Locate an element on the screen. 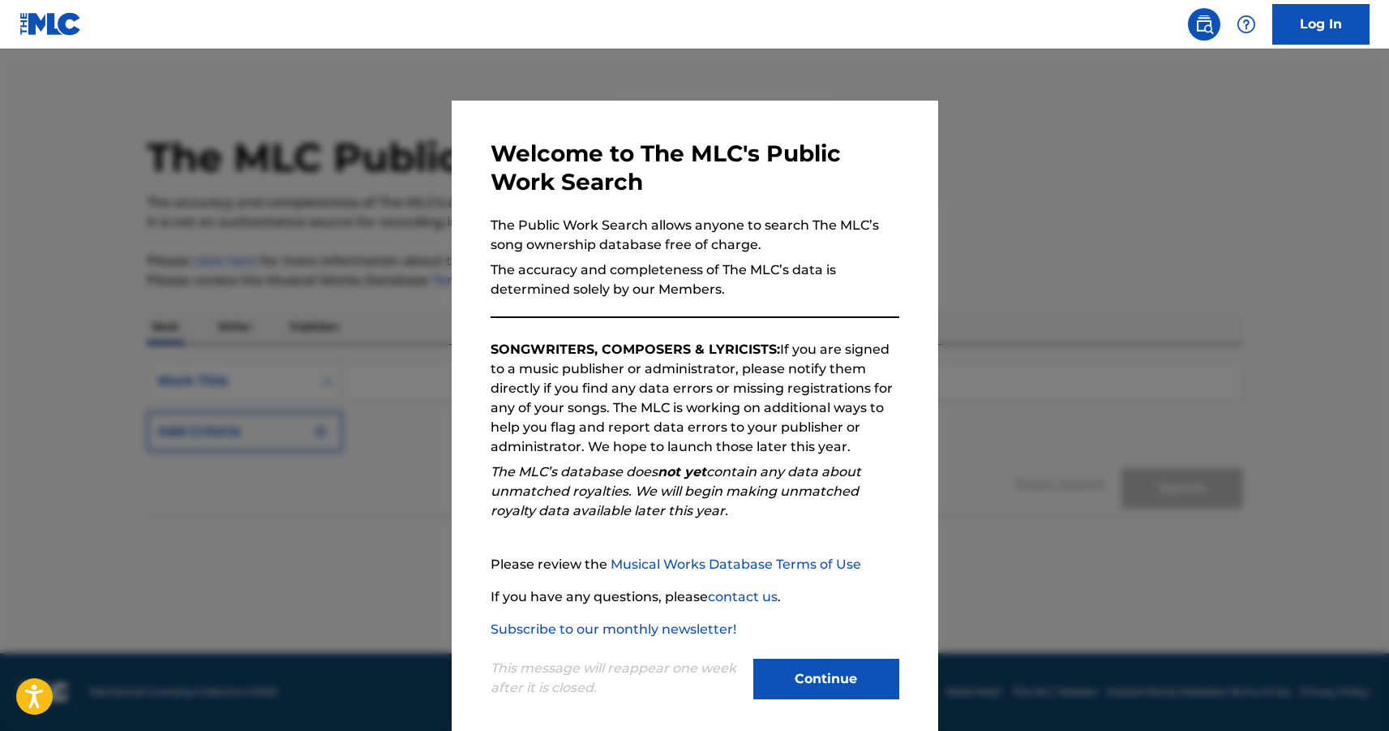  strong: not yet is located at coordinates (682, 471).